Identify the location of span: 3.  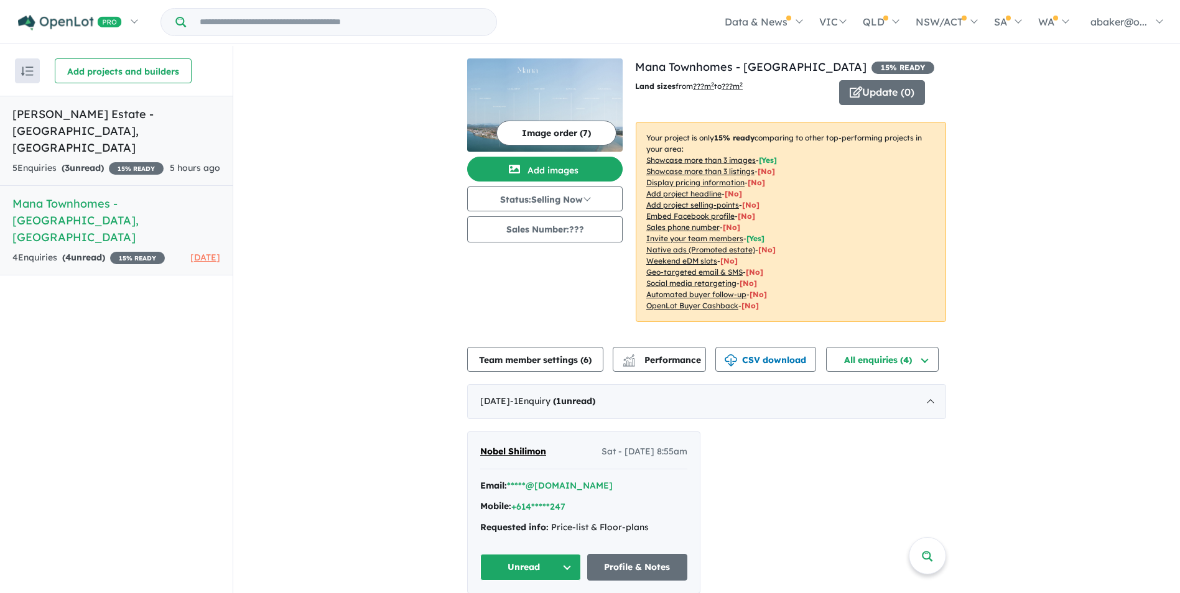
(67, 168).